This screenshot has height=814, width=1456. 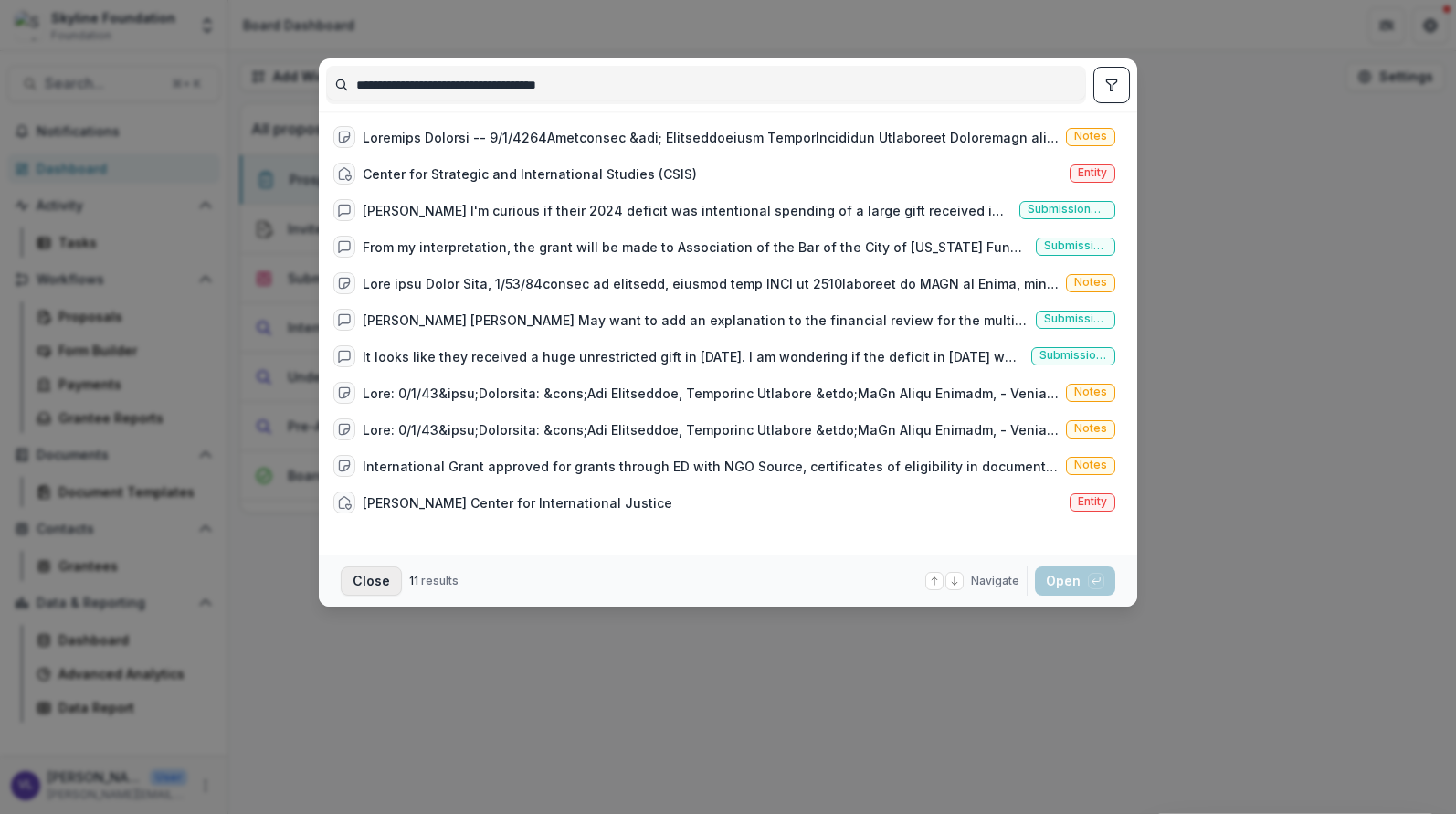 I want to click on span: Navigate, so click(x=995, y=581).